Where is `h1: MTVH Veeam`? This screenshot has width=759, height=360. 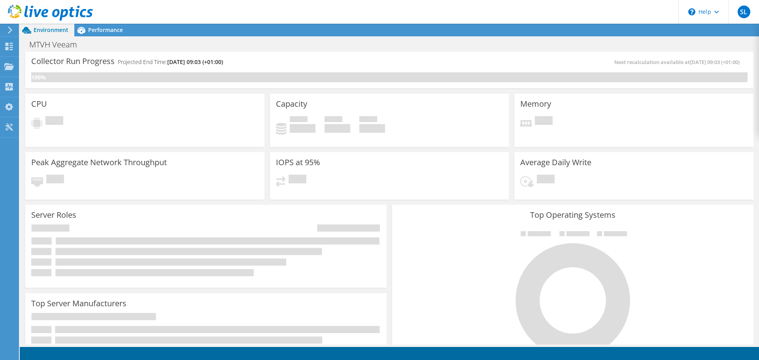 h1: MTVH Veeam is located at coordinates (57, 45).